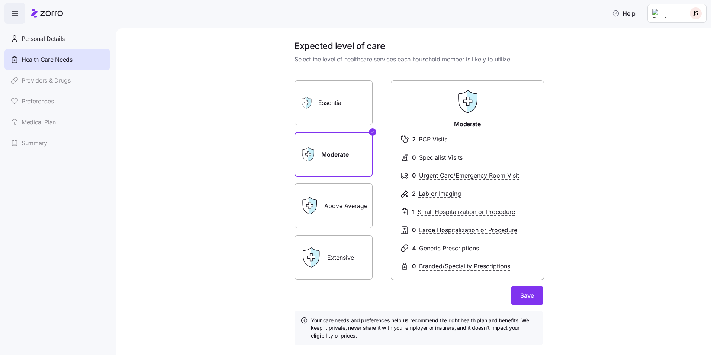 Image resolution: width=711 pixels, height=355 pixels. What do you see at coordinates (624, 13) in the screenshot?
I see `span: Help` at bounding box center [624, 13].